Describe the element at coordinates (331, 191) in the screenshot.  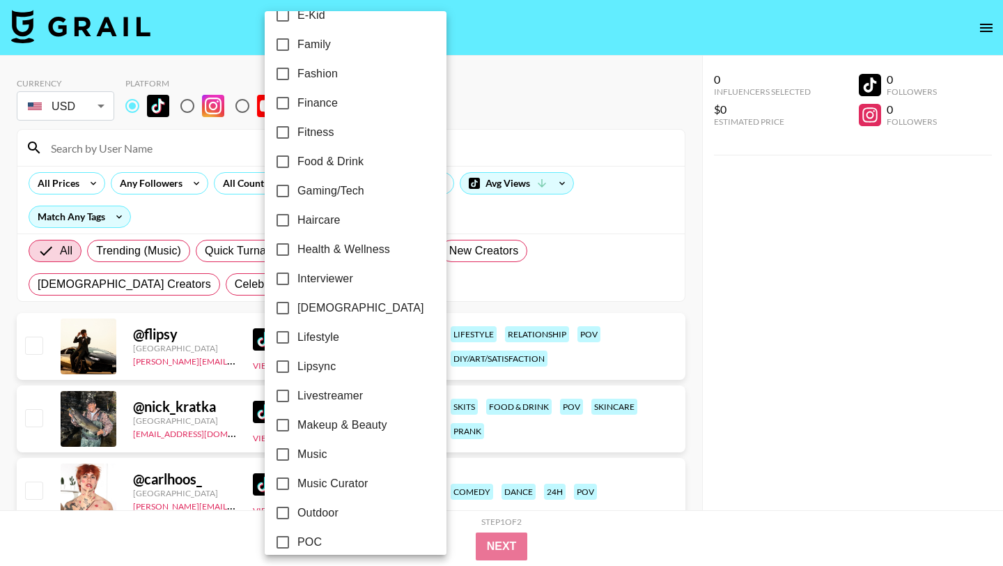
I see `span: Gaming/Tech` at that location.